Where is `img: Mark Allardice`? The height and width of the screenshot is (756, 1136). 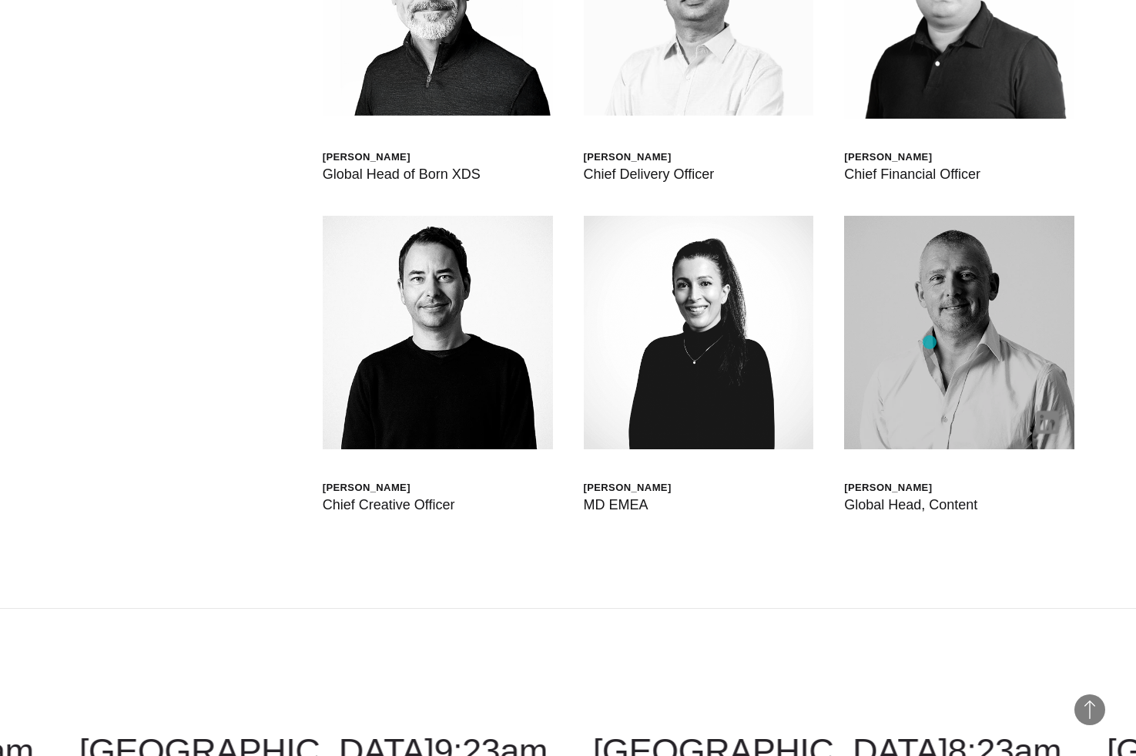
img: Mark Allardice is located at coordinates (438, 332).